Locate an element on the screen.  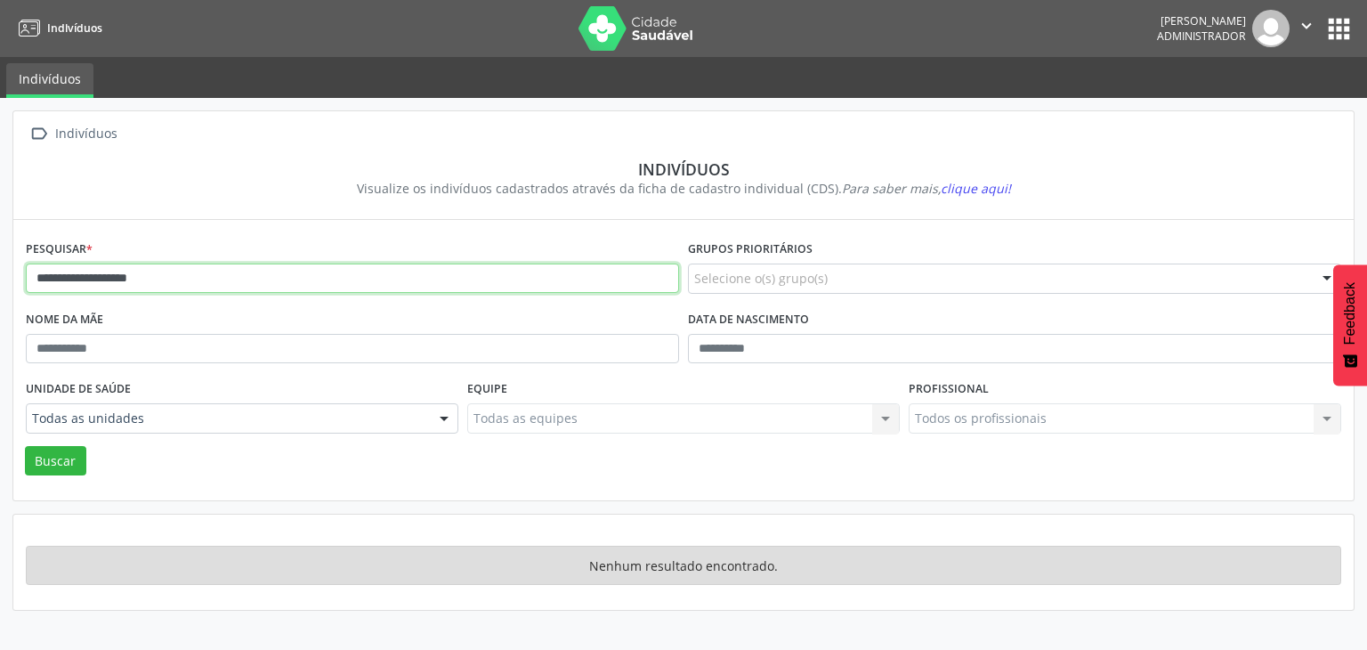
span: Selecione o(s) grupo(s) is located at coordinates (761, 278).